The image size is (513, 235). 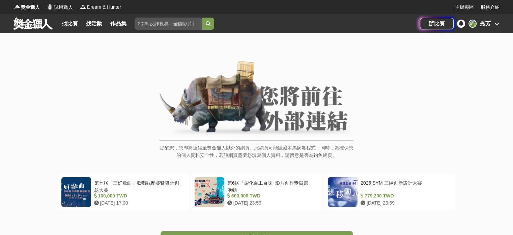 I want to click on a: LogoDream & Hunter, so click(x=100, y=7).